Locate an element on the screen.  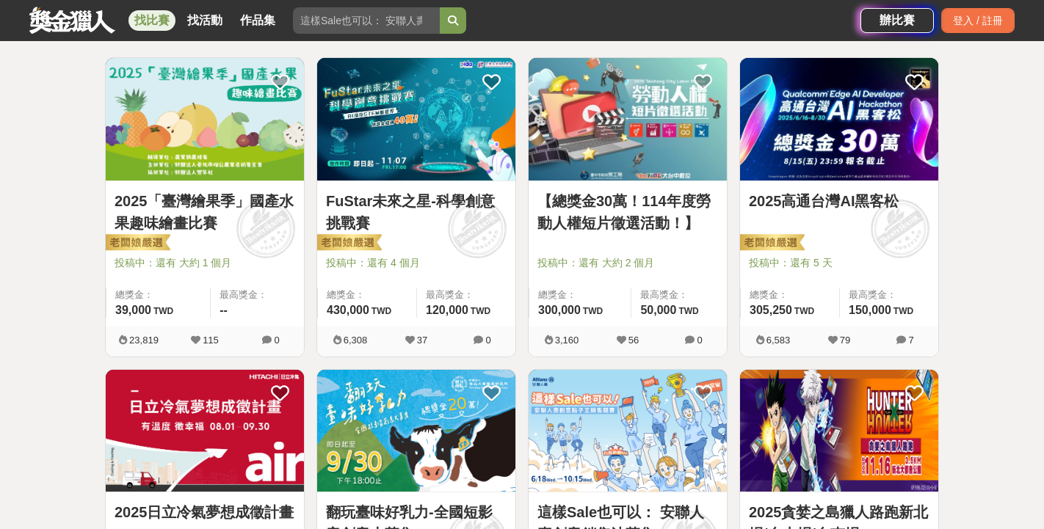
span: 115 is located at coordinates (211, 340).